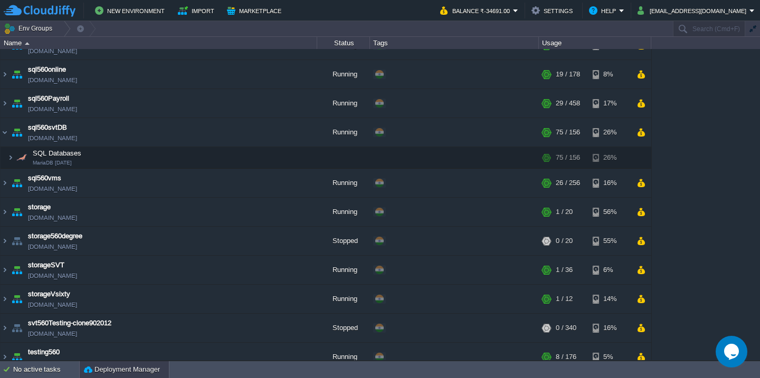 The image size is (760, 378). I want to click on a: sql560online, so click(47, 70).